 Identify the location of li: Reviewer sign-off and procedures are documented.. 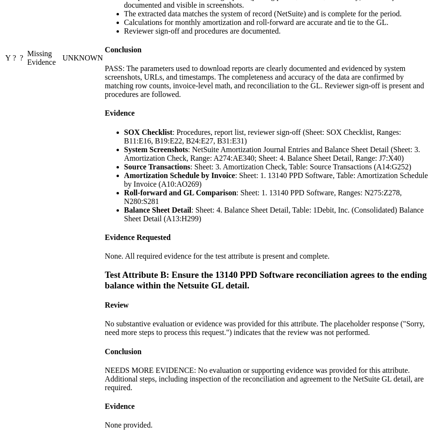
(276, 31).